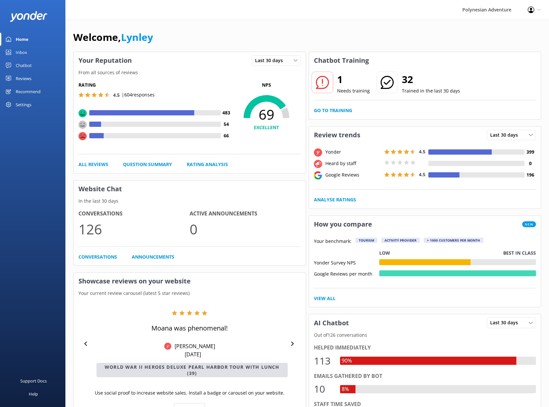  Describe the element at coordinates (354, 91) in the screenshot. I see `p: Needs training` at that location.